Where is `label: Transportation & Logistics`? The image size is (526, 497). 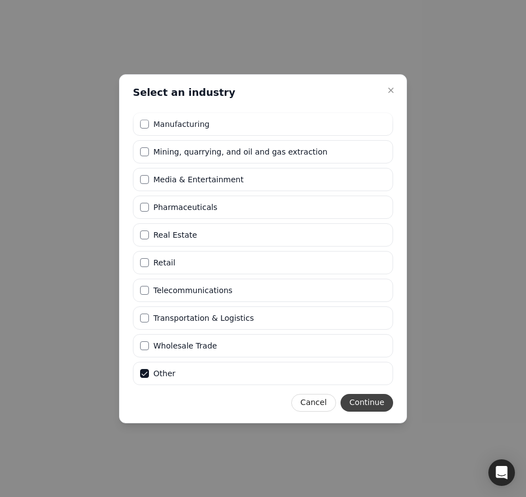
label: Transportation & Logistics is located at coordinates (203, 318).